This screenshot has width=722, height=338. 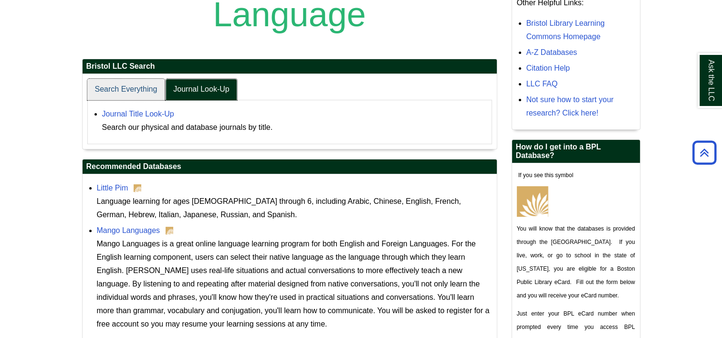 What do you see at coordinates (138, 114) in the screenshot?
I see `a: Journal Title Look-Up` at bounding box center [138, 114].